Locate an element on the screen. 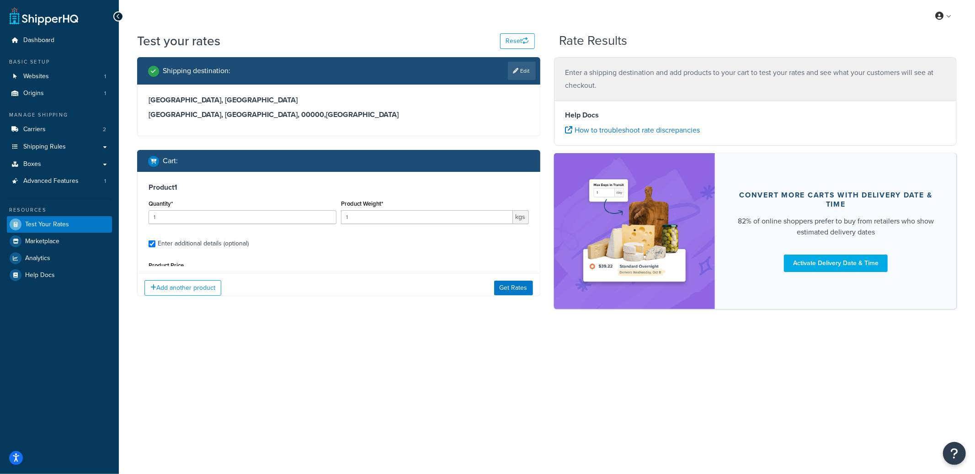  span: Advanced Features is located at coordinates (51, 181).